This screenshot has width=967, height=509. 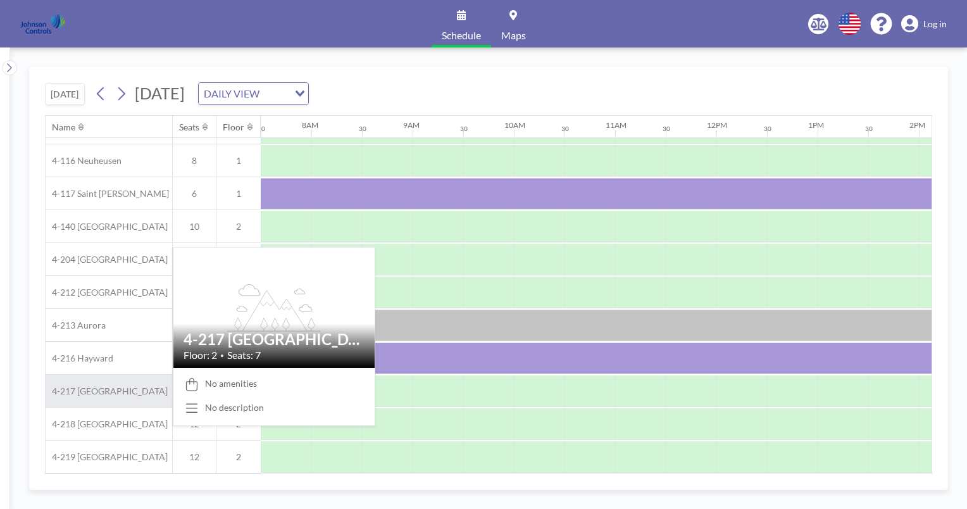 I want to click on span: 4-213 Aurora, so click(x=75, y=325).